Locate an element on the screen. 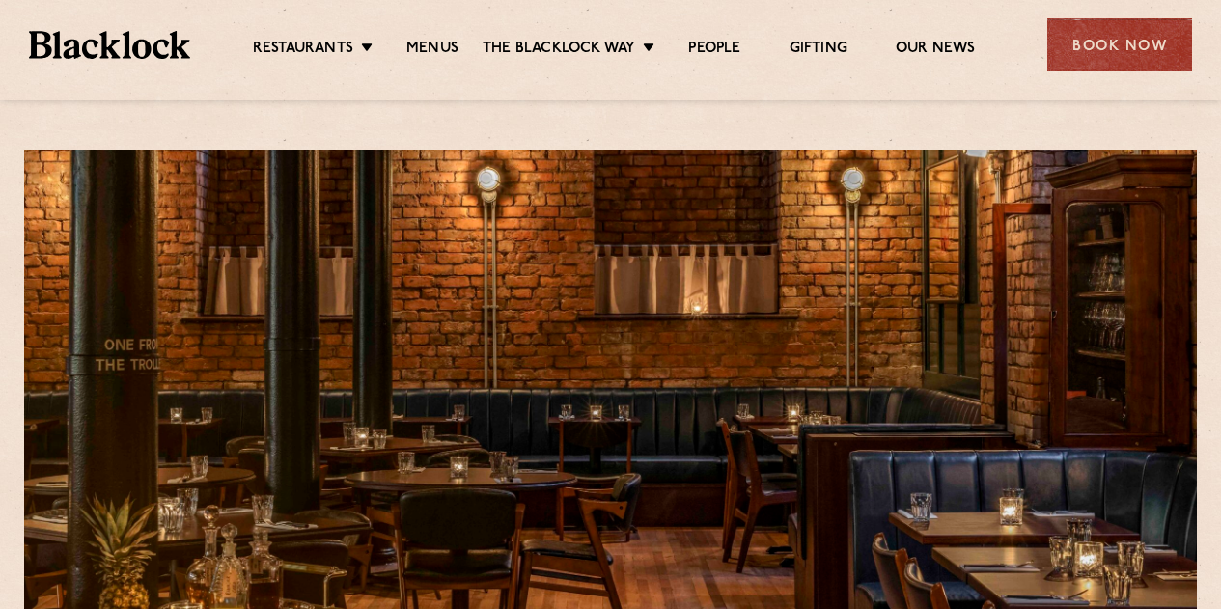 This screenshot has height=609, width=1221. a: People is located at coordinates (714, 50).